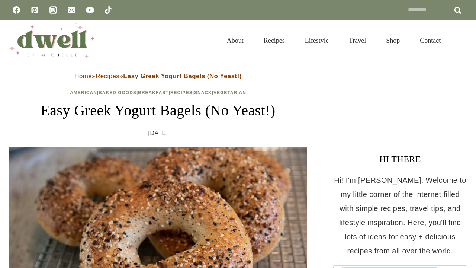 The width and height of the screenshot is (476, 268). What do you see at coordinates (333, 41) in the screenshot?
I see `nav: Primary Navigation` at bounding box center [333, 41].